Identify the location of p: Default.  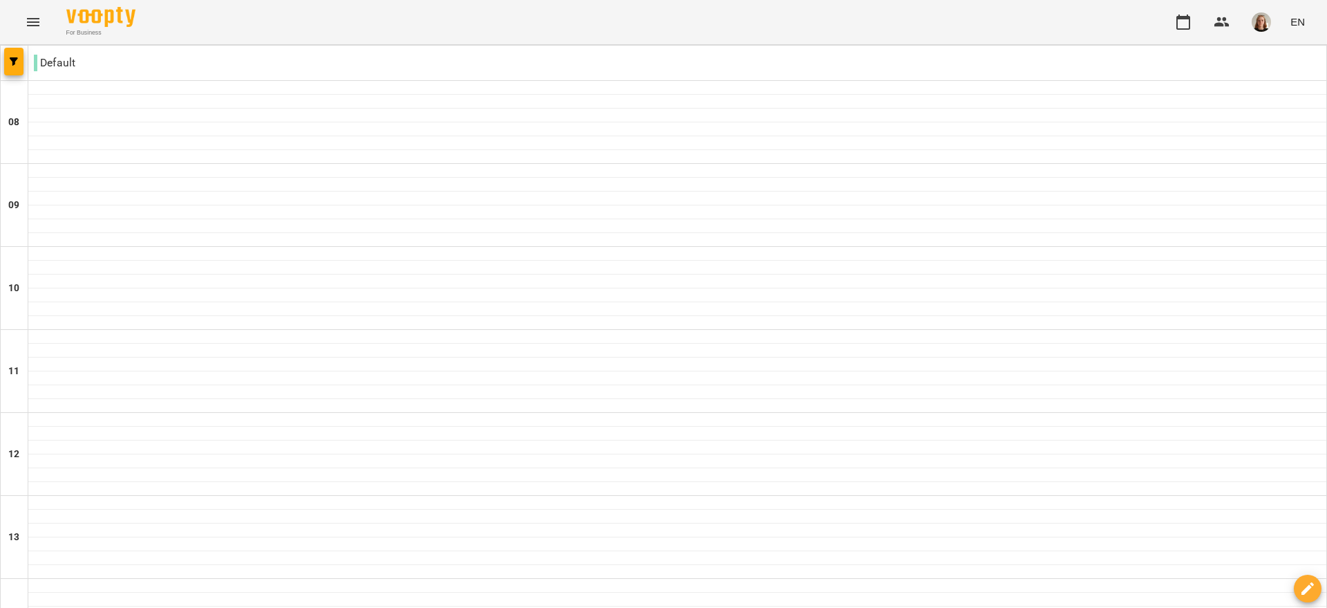
(55, 63).